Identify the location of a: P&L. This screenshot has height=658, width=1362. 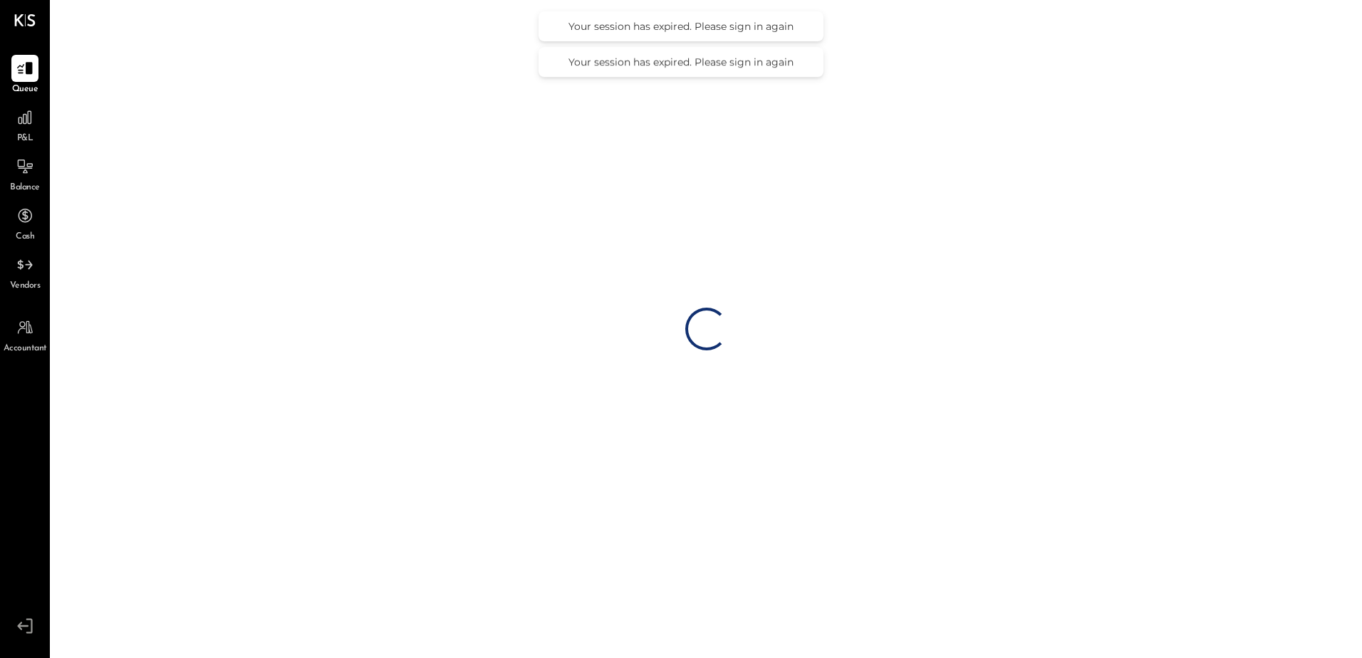
(25, 125).